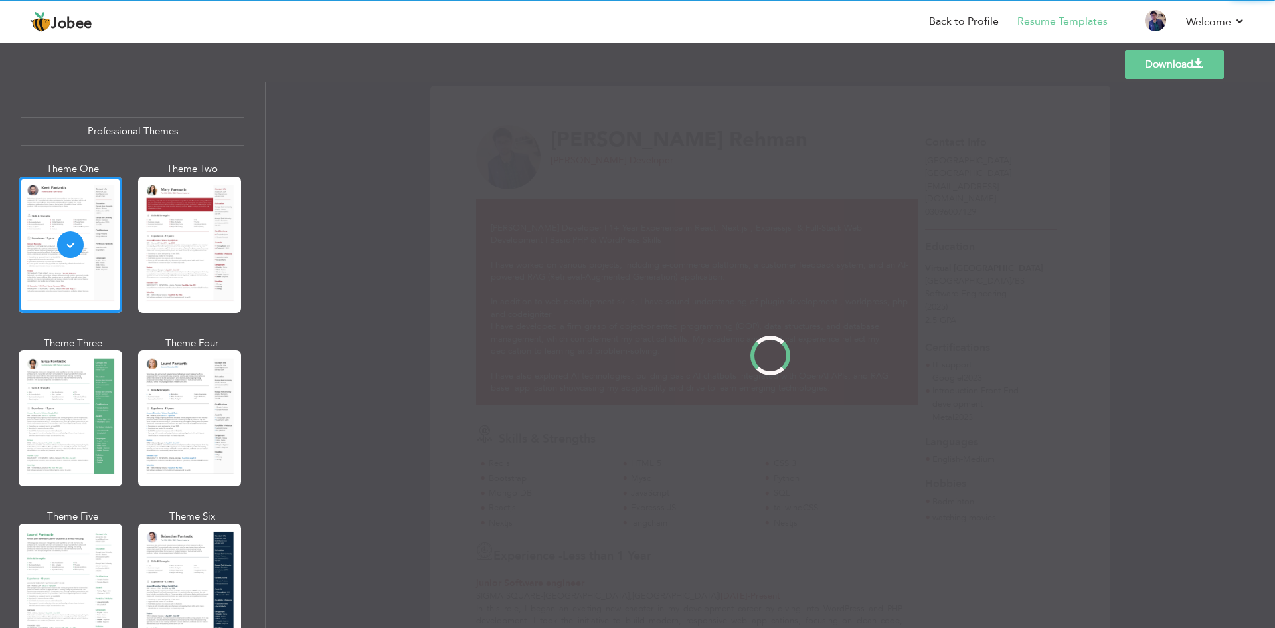 This screenshot has height=628, width=1275. What do you see at coordinates (1174, 64) in the screenshot?
I see `a: Download` at bounding box center [1174, 64].